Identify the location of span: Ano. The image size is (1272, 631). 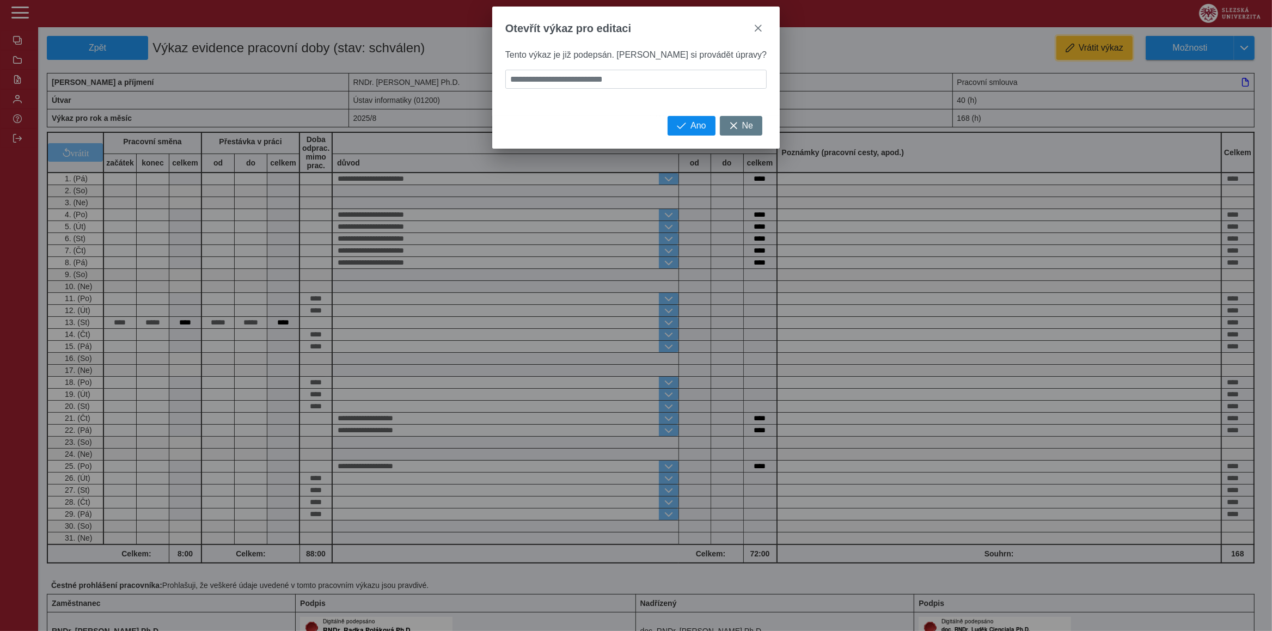
(698, 126).